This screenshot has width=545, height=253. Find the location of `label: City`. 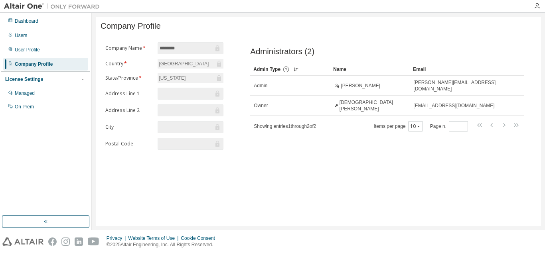

label: City is located at coordinates (129, 127).